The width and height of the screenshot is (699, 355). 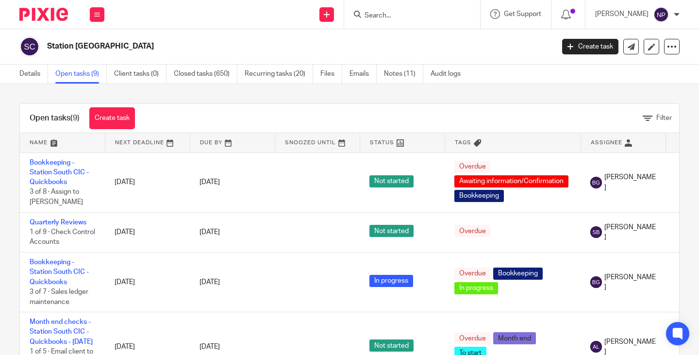 What do you see at coordinates (205, 74) in the screenshot?
I see `a: Closed tasks (650)` at bounding box center [205, 74].